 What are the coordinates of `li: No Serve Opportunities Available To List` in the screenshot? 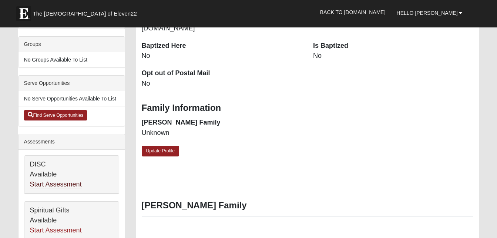 It's located at (71, 98).